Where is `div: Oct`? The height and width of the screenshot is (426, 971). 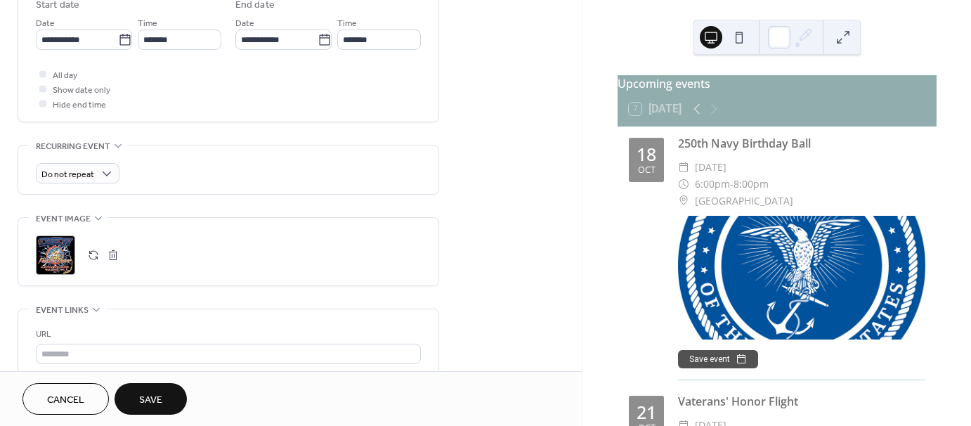 div: Oct is located at coordinates (646, 170).